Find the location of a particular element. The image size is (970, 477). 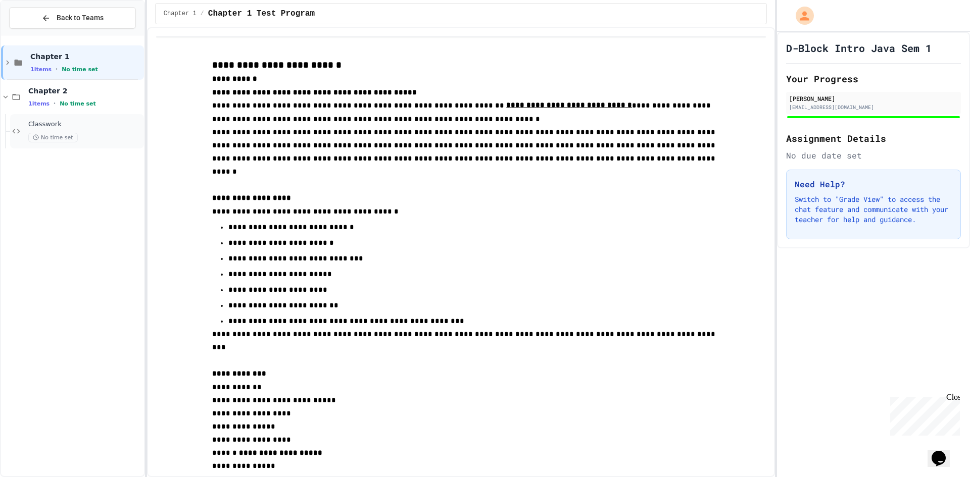

h1: D-Block Intro Java Sem 1 is located at coordinates (858, 48).